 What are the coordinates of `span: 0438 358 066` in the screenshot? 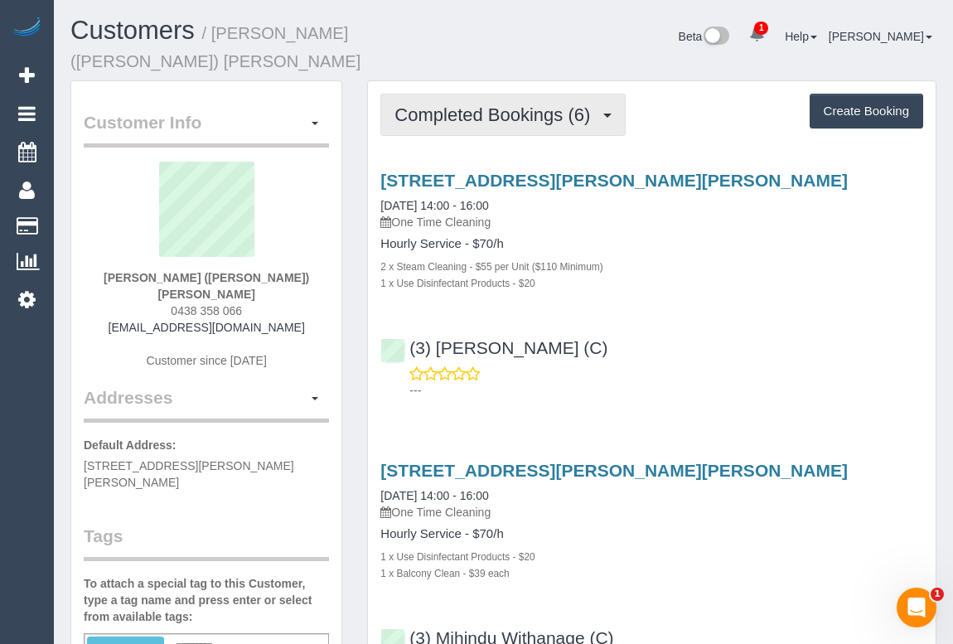 It's located at (206, 311).